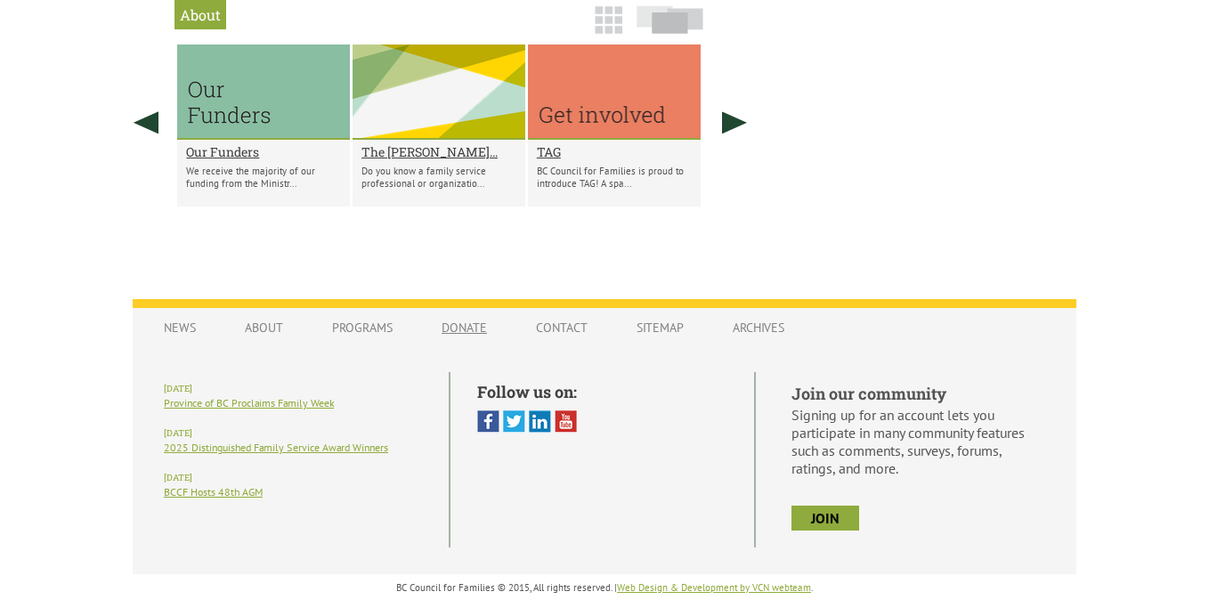  I want to click on li: Our Funders, so click(264, 126).